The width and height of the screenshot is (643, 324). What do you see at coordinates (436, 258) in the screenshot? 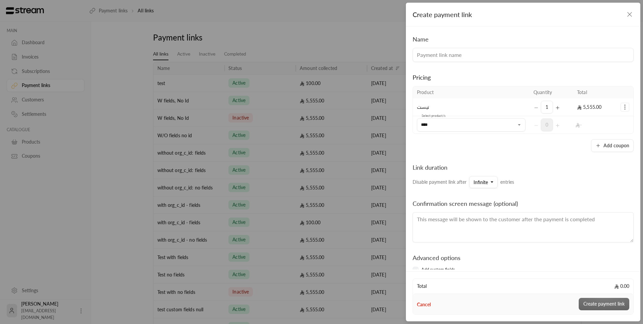
I see `div: Advanced options` at bounding box center [436, 258].